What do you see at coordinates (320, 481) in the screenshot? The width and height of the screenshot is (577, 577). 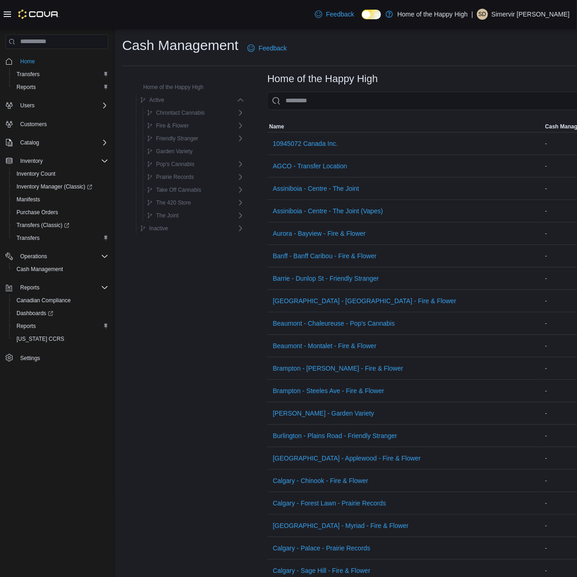 I see `button: Calgary - Chinook - Fire & Flower` at bounding box center [320, 481].